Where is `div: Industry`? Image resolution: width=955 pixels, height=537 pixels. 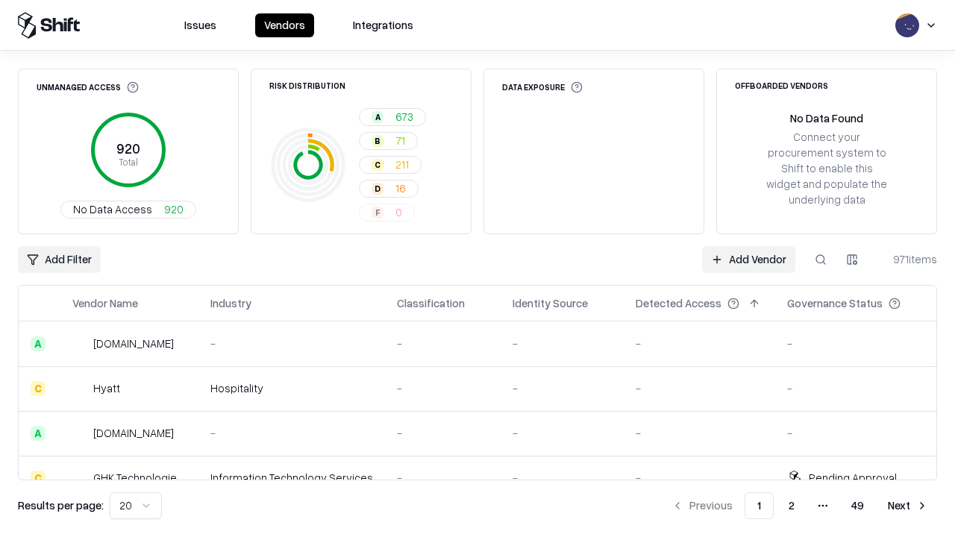 div: Industry is located at coordinates (230, 303).